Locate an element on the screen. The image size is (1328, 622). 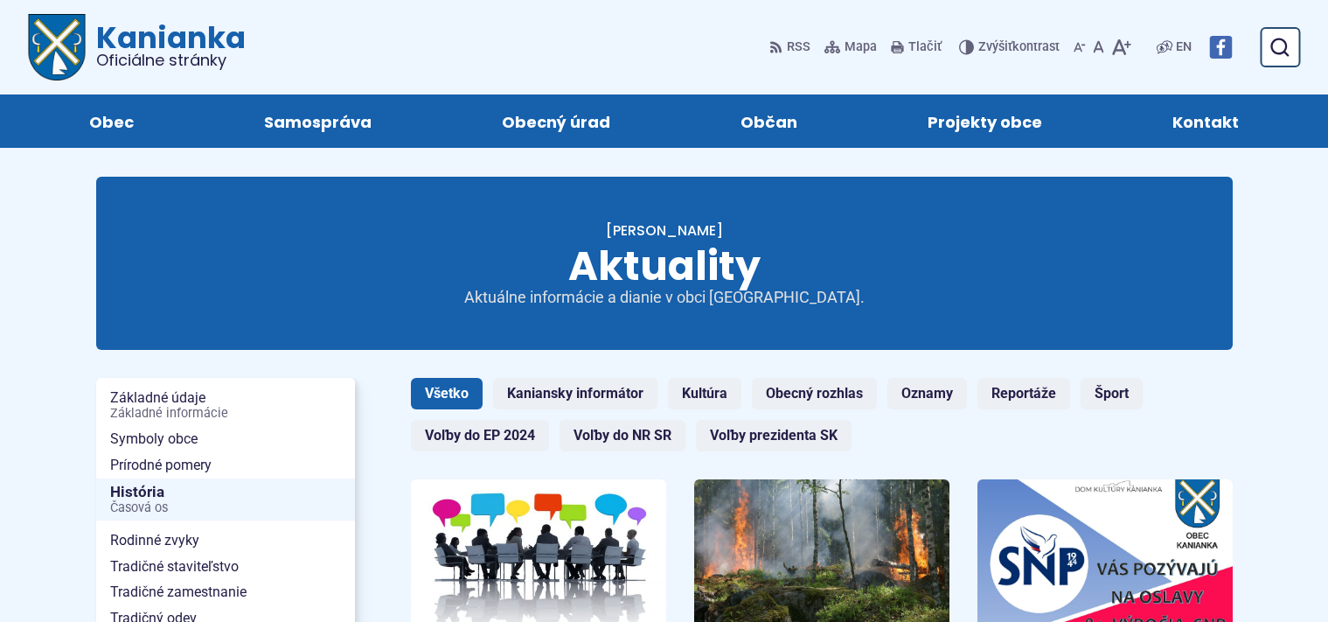
a: EN is located at coordinates (1184, 47).